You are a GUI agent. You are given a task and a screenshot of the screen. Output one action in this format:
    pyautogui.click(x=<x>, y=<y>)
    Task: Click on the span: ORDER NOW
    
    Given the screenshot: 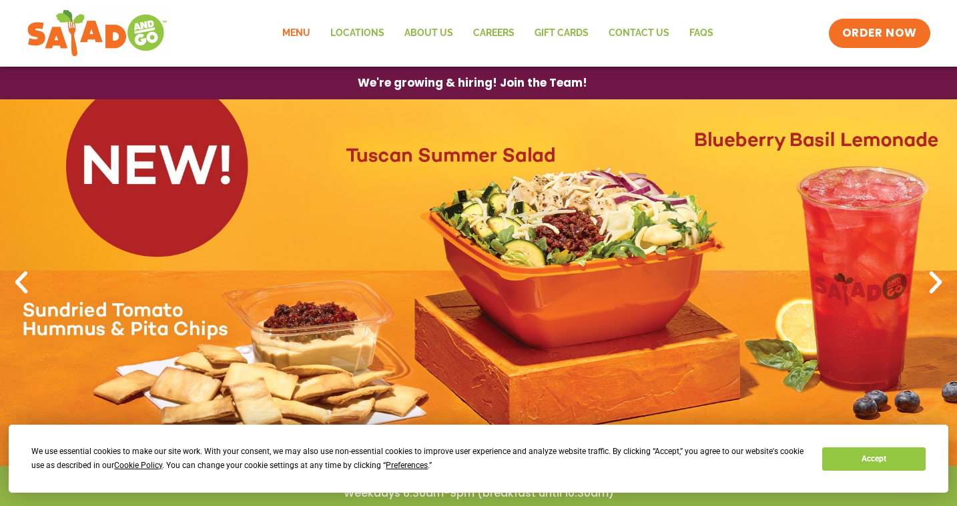 What is the action you would take?
    pyautogui.click(x=879, y=33)
    